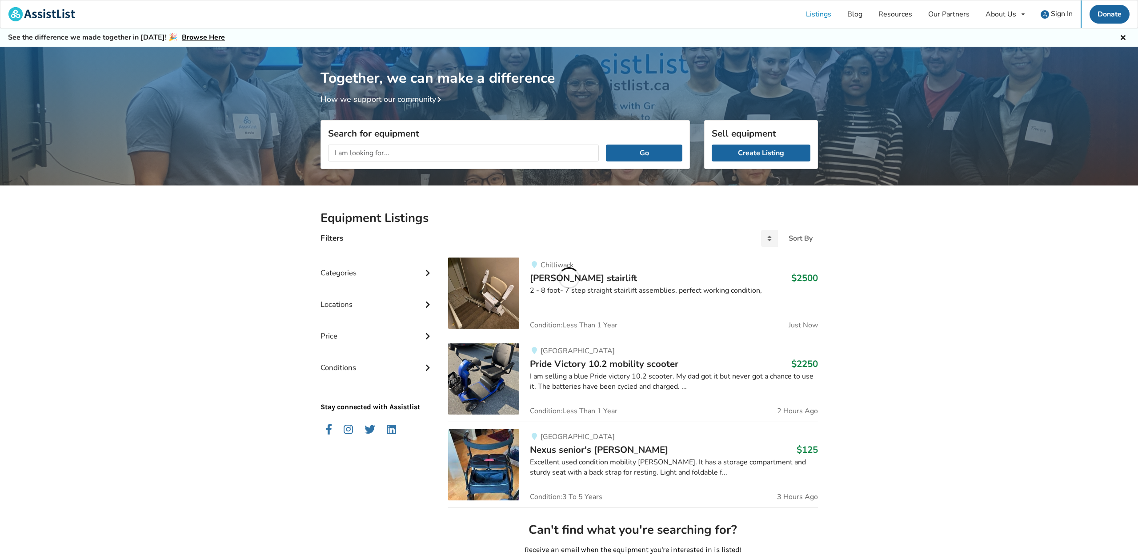 The width and height of the screenshot is (1138, 556). I want to click on h4: Filters, so click(332, 238).